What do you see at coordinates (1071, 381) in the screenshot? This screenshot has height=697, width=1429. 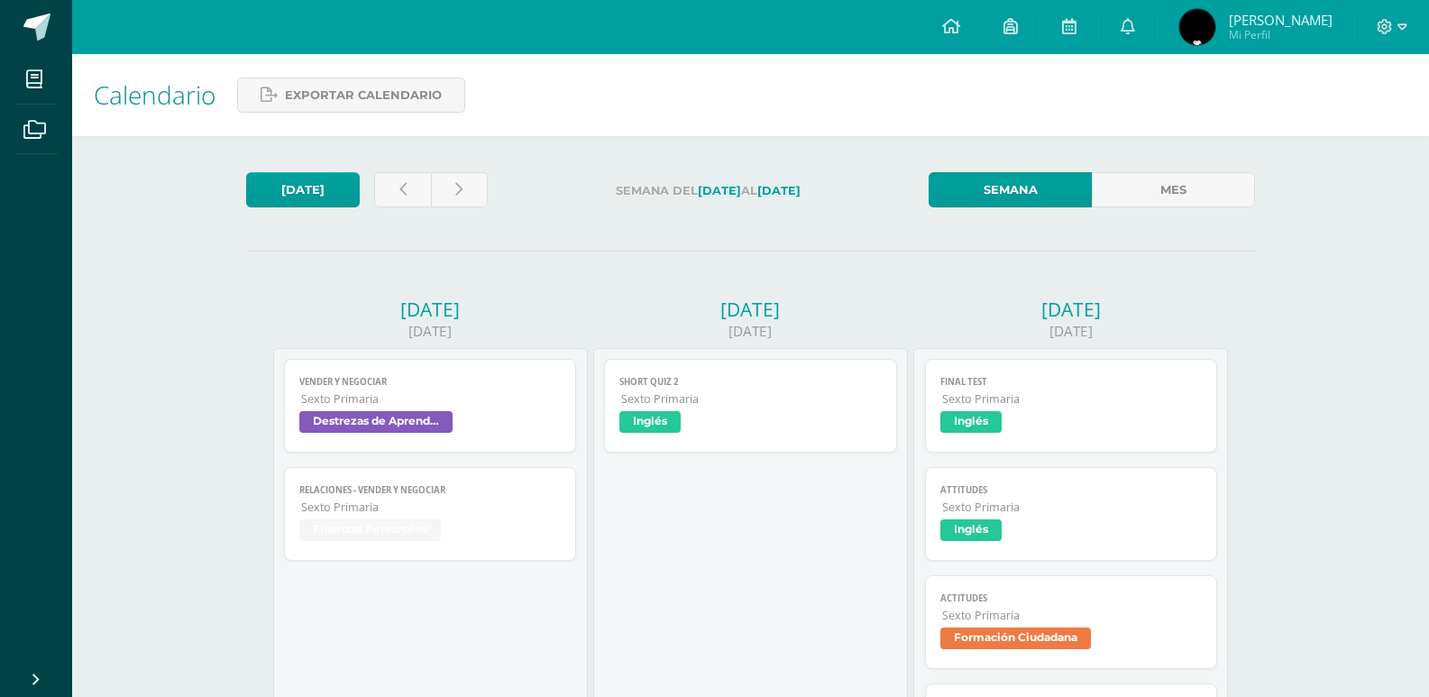 I see `span: Final Test` at bounding box center [1071, 381].